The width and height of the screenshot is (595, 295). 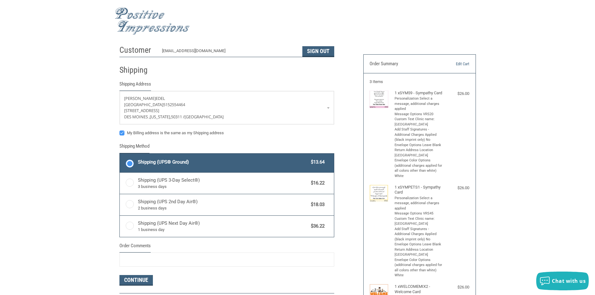 I want to click on span: 3 business days, so click(x=223, y=187).